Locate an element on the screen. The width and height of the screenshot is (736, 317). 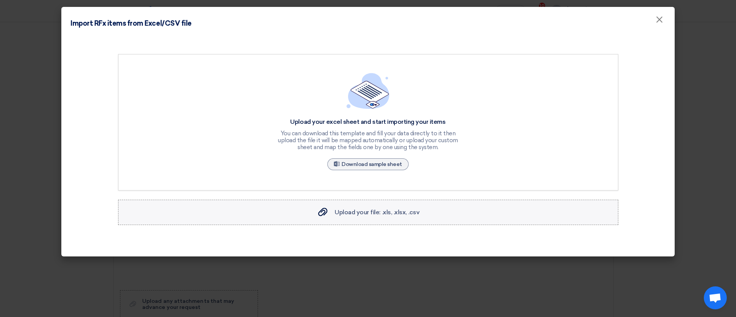
span: Upload your file: .xls, .xlsx, .csv is located at coordinates (377, 212).